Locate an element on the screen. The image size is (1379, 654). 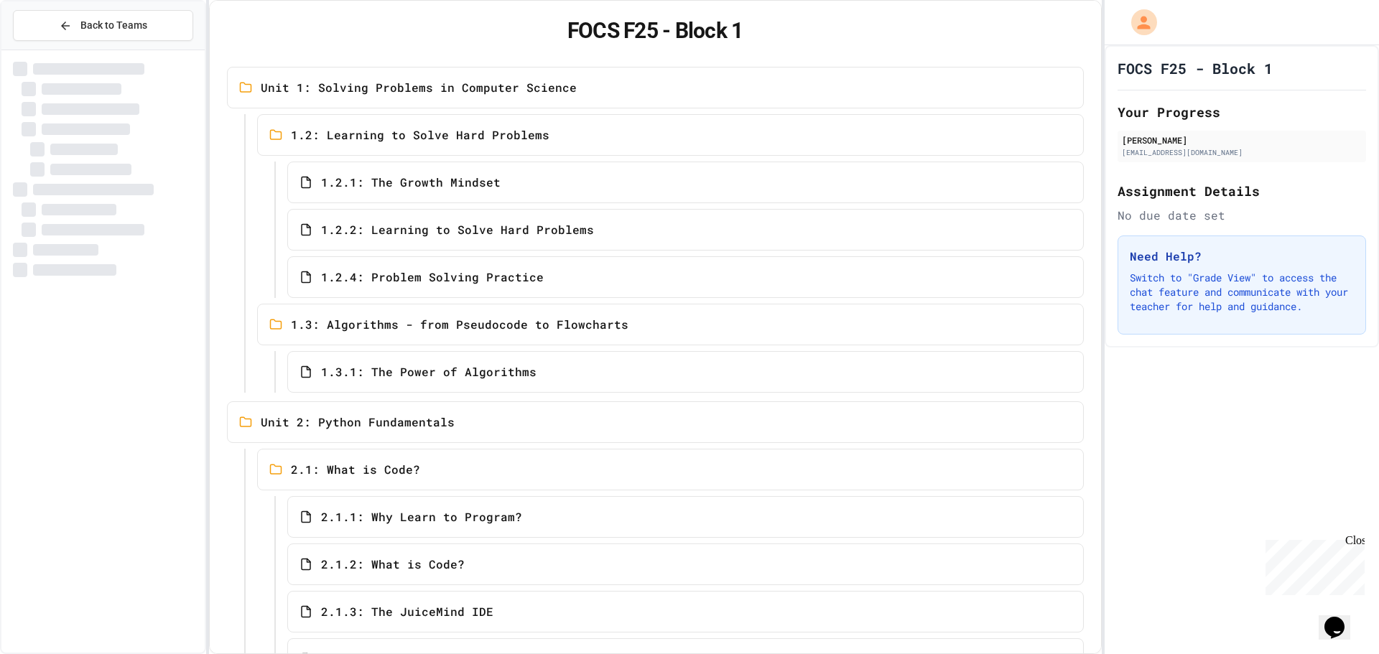
span: 2.1: What is Code? is located at coordinates (356, 470).